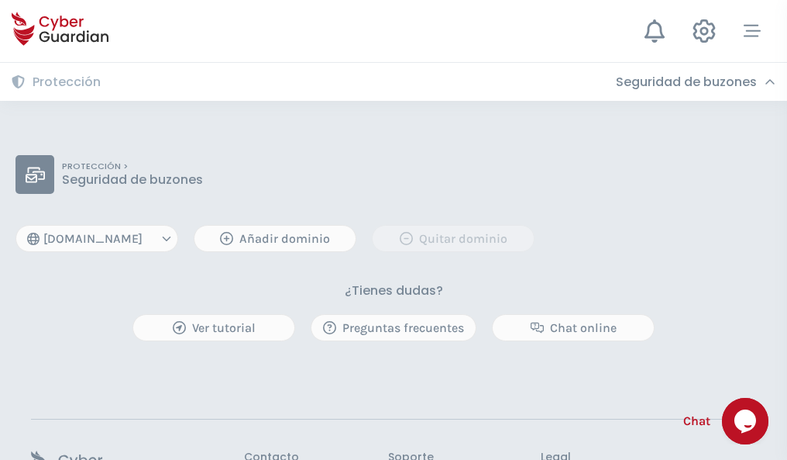  What do you see at coordinates (133, 180) in the screenshot?
I see `p: Seguridad de buzones` at bounding box center [133, 180].